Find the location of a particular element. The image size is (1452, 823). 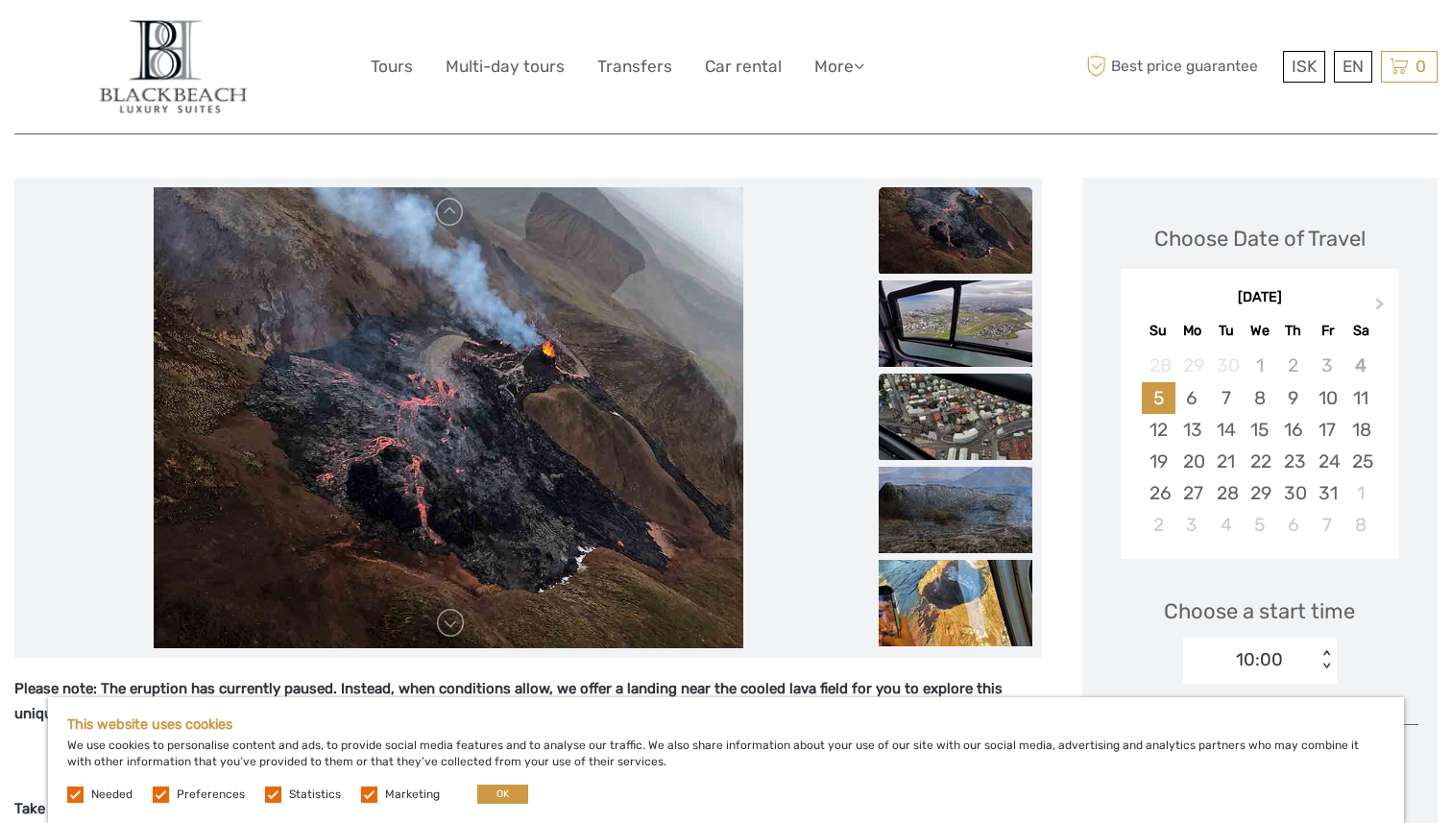

div: EN is located at coordinates (1353, 66).